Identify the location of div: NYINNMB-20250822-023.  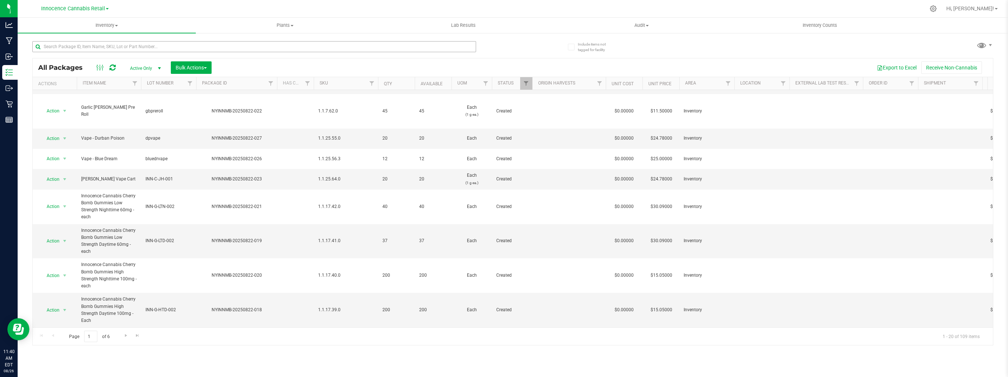
(237, 179).